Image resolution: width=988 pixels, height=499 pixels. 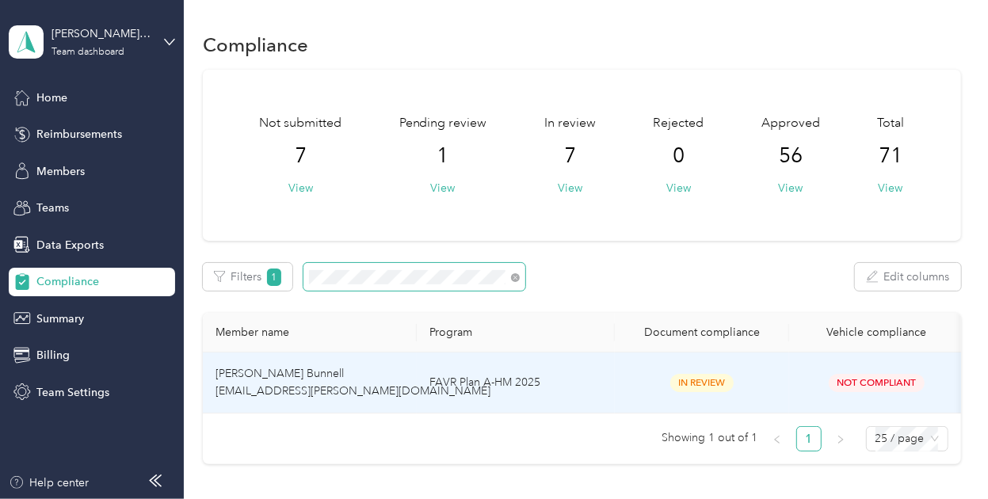 I want to click on span: Summary, so click(x=60, y=319).